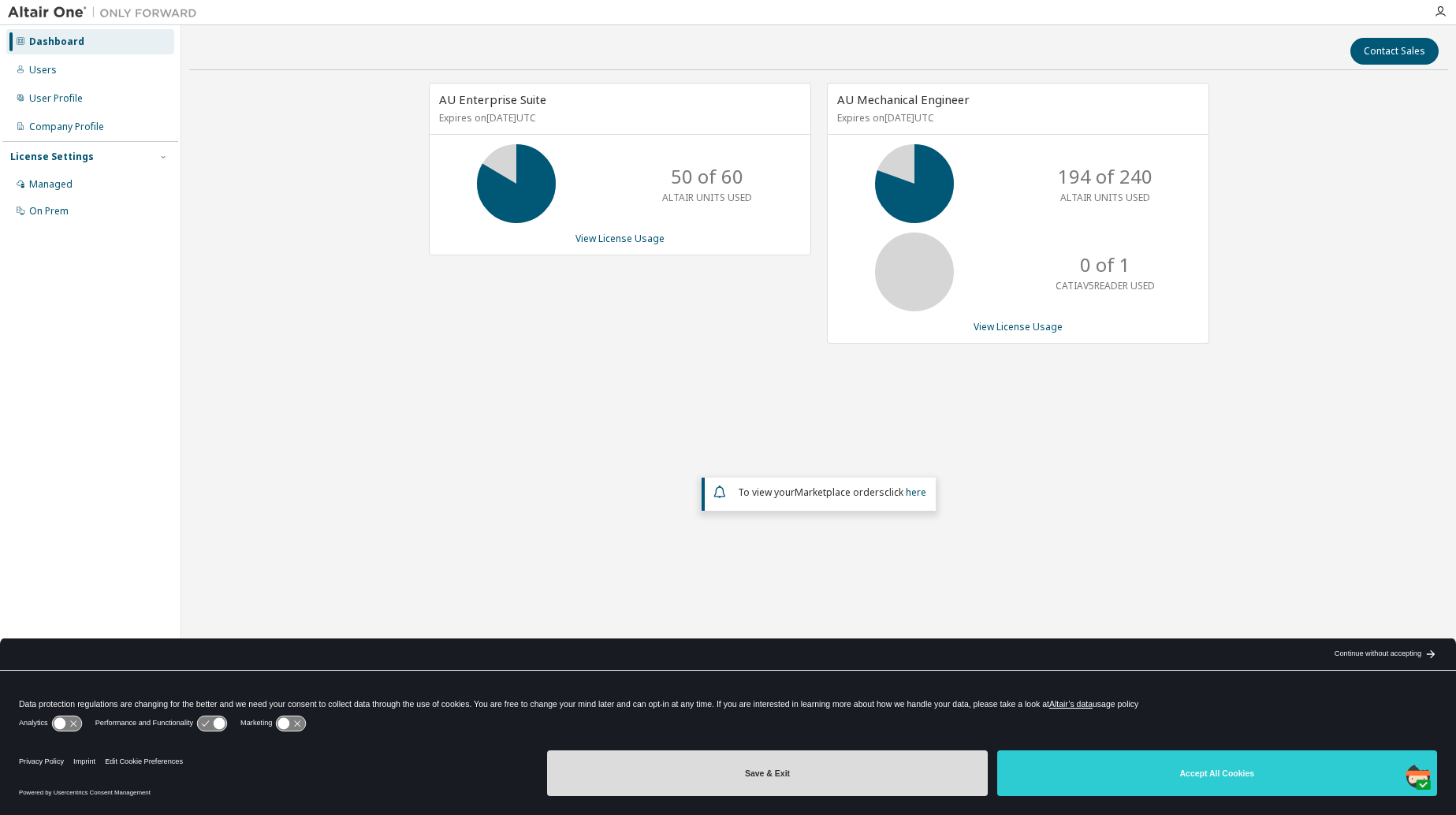 The width and height of the screenshot is (1456, 815). What do you see at coordinates (52, 157) in the screenshot?
I see `div: License Settings` at bounding box center [52, 157].